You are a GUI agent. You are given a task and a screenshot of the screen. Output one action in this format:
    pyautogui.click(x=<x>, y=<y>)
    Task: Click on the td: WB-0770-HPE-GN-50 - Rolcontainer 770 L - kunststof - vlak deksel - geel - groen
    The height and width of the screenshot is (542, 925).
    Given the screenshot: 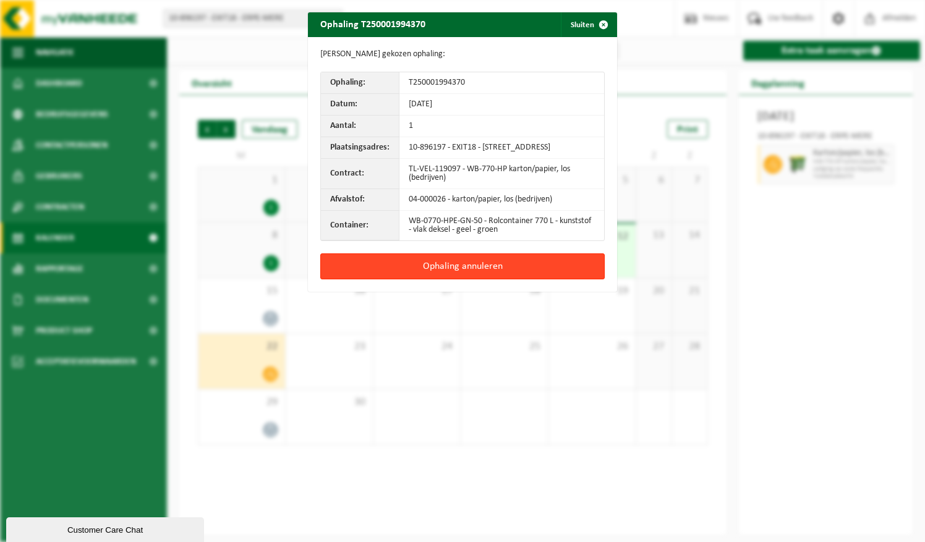 What is the action you would take?
    pyautogui.click(x=502, y=226)
    